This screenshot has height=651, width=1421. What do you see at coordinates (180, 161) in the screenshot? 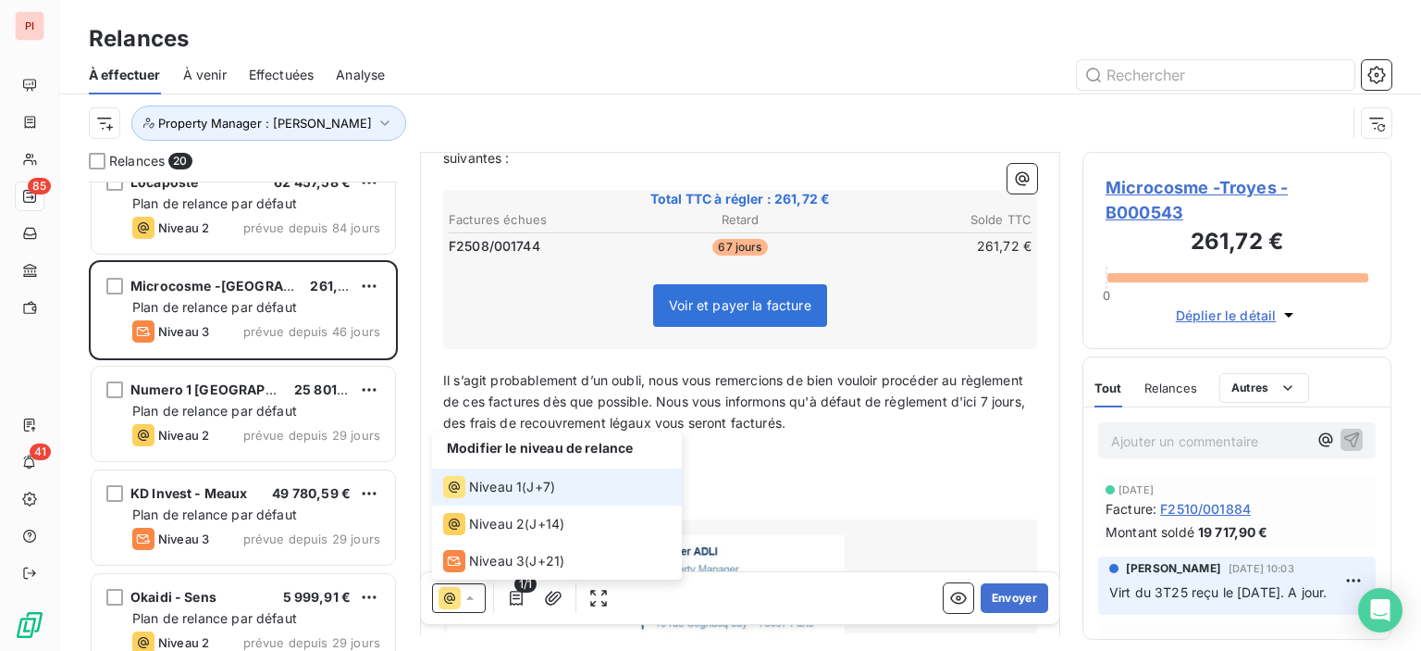
I see `span: 20` at bounding box center [180, 161].